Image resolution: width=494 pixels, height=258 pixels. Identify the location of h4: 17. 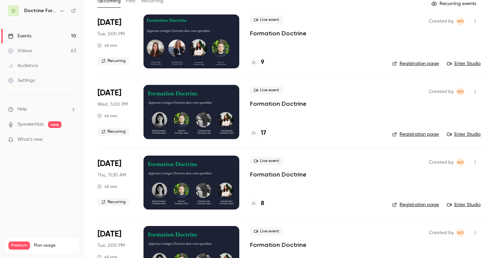
(264, 133).